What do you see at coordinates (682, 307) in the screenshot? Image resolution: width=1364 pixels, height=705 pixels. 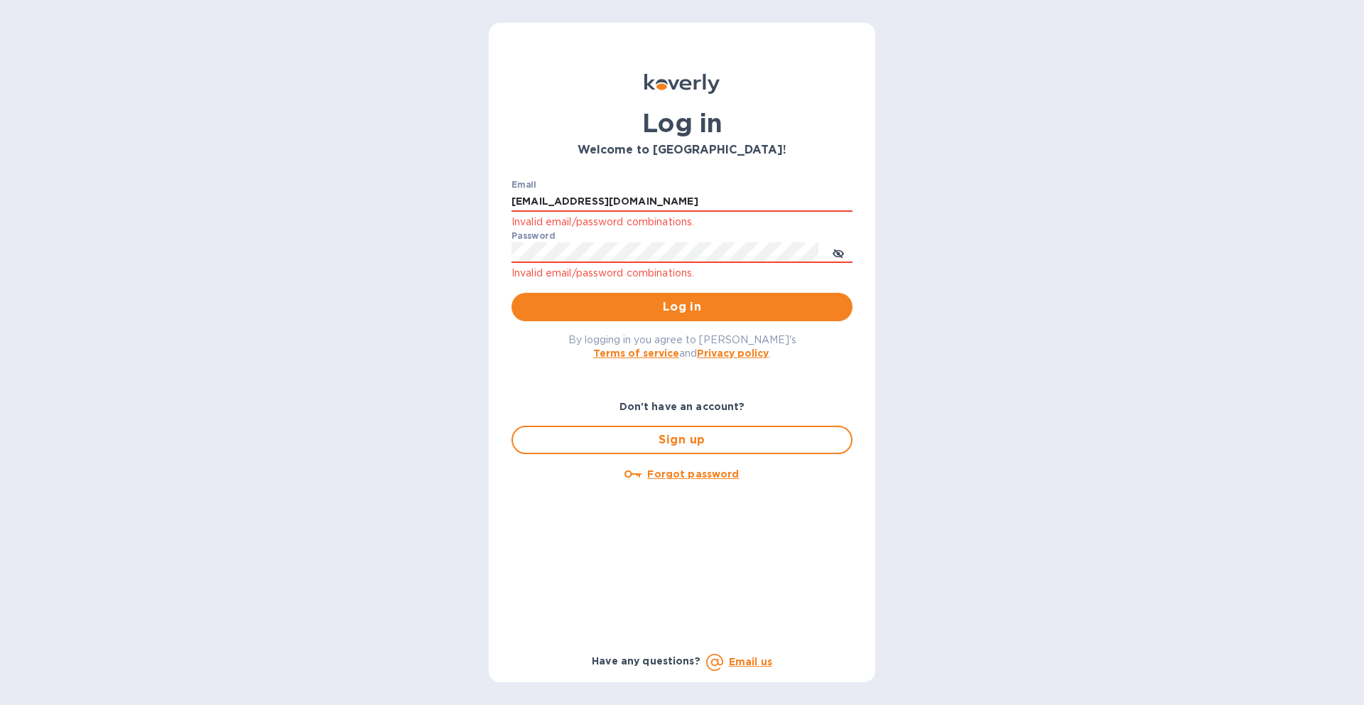 I see `span: Log in` at bounding box center [682, 307].